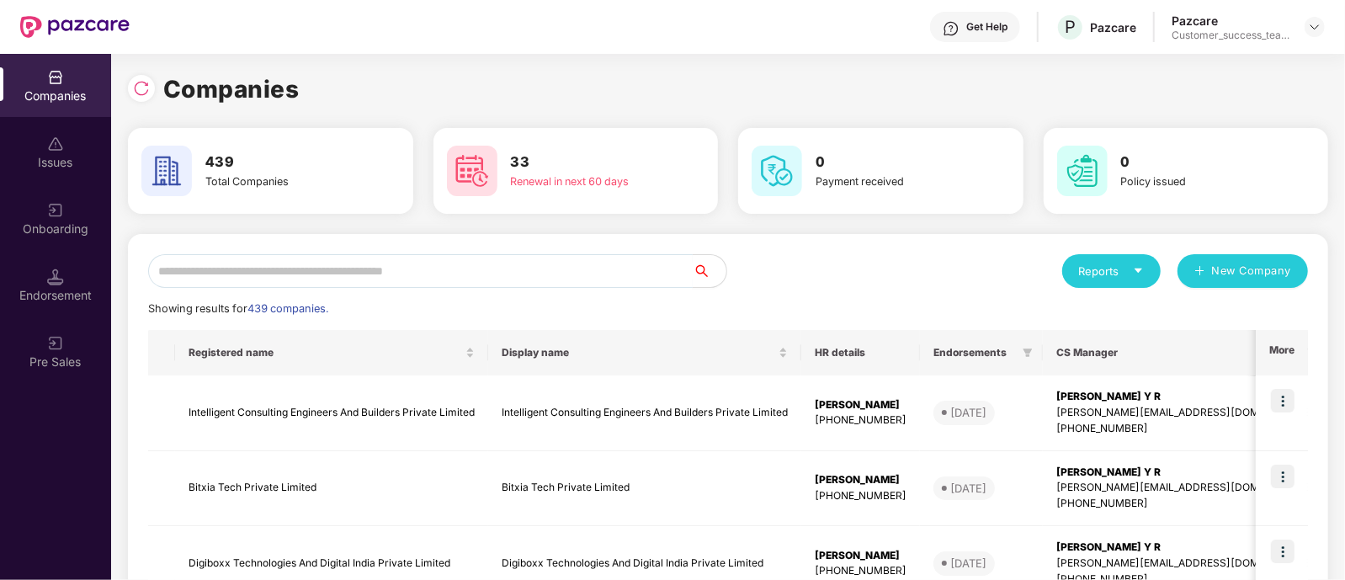 Image resolution: width=1345 pixels, height=580 pixels. I want to click on th: Registered name, so click(332, 353).